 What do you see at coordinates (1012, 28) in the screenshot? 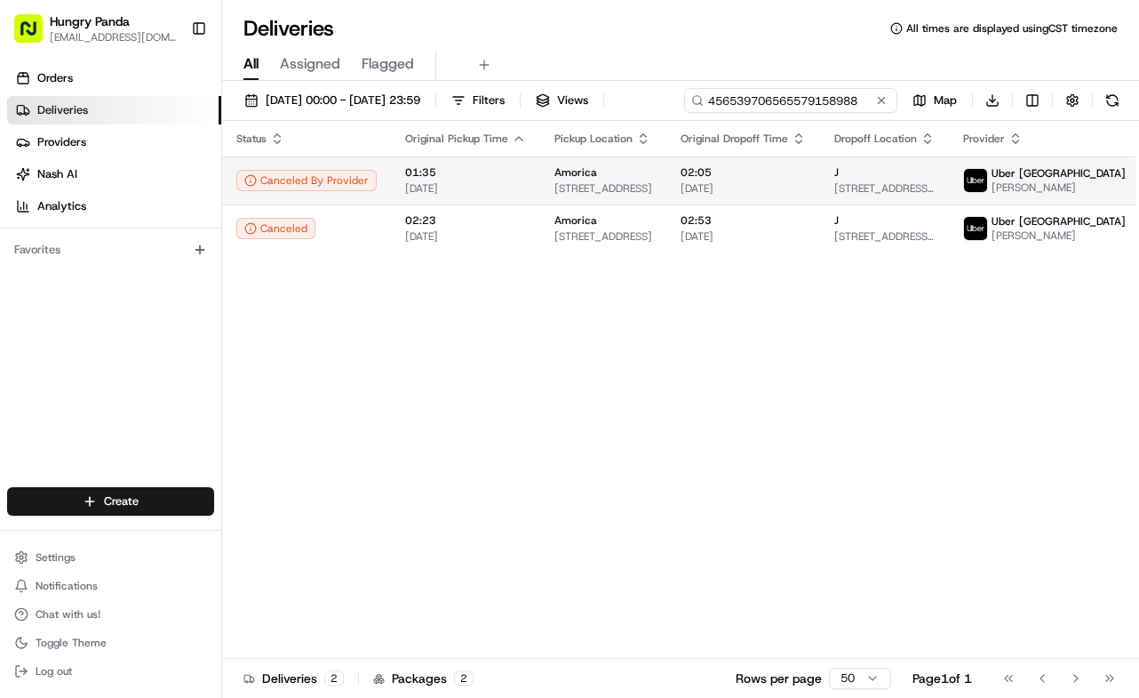
I see `span: All times are displayed using CST timezone` at bounding box center [1012, 28].